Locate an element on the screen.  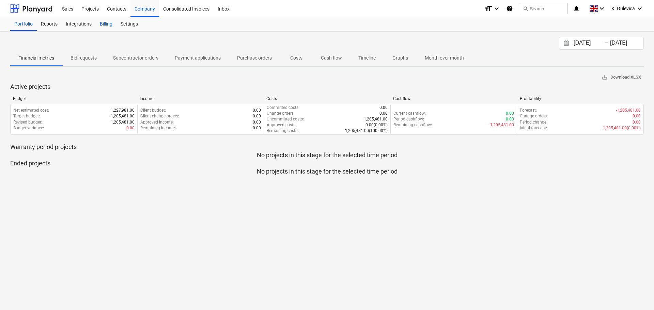
span: Download XLSX is located at coordinates (622, 77).